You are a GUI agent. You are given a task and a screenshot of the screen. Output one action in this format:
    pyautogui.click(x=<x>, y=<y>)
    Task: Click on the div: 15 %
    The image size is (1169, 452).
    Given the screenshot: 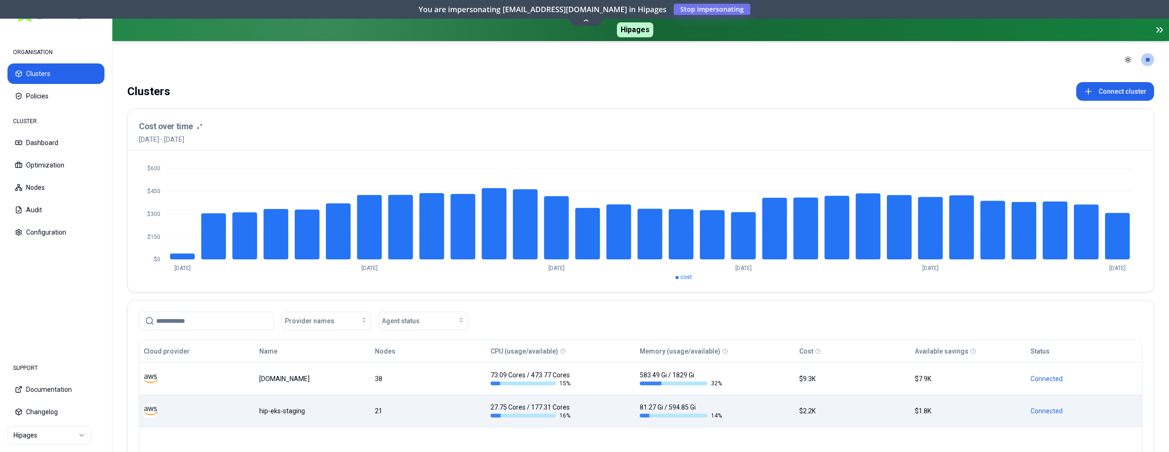 What is the action you would take?
    pyautogui.click(x=532, y=383)
    